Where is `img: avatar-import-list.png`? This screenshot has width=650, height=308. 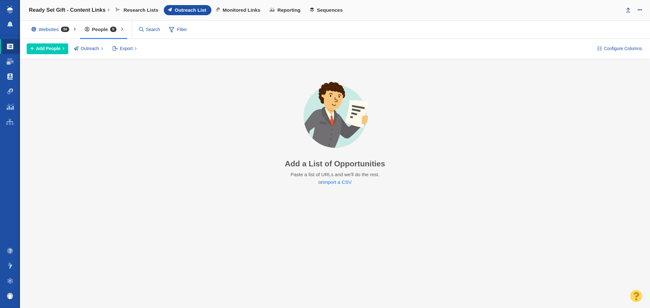
img: avatar-import-list.png is located at coordinates (335, 115).